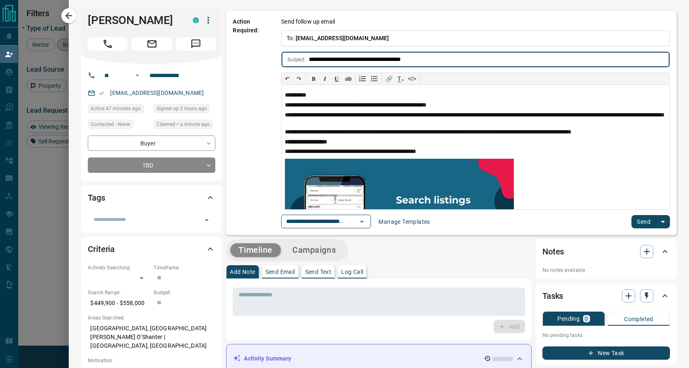  I want to click on button: 𝐁, so click(314, 79).